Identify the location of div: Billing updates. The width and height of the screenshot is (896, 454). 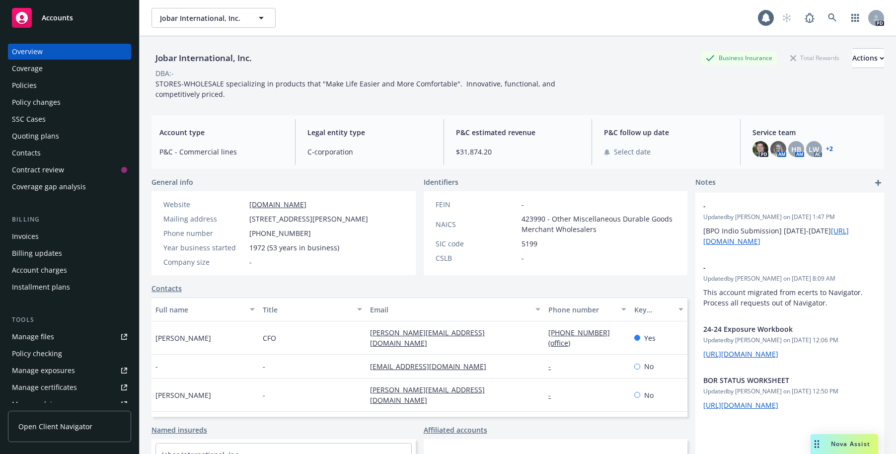
(37, 253).